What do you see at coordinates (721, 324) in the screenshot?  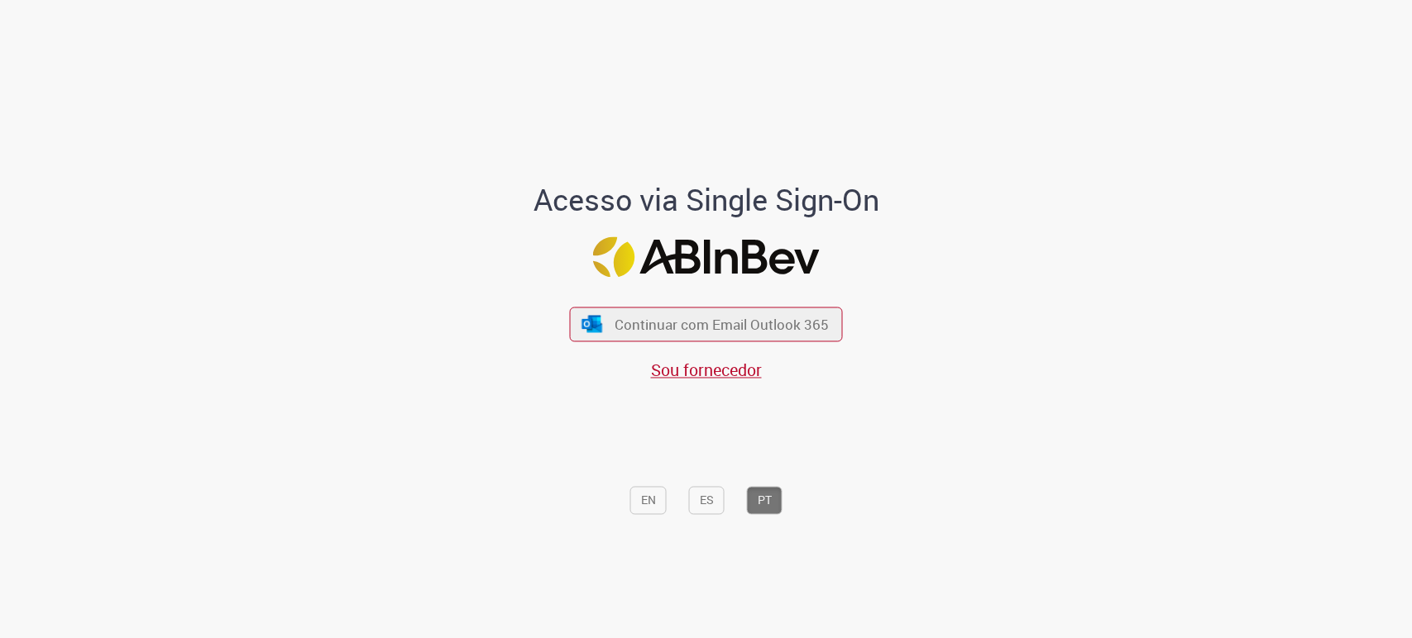 I see `span: Continuar com Email Outlook 365` at bounding box center [721, 324].